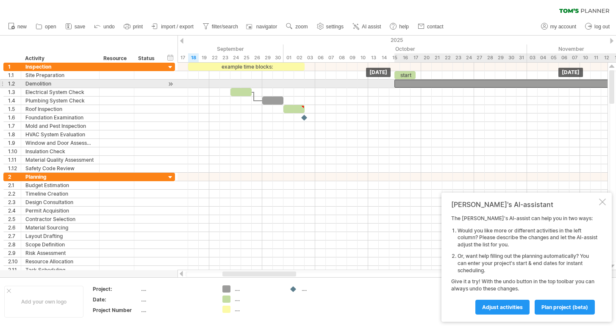 This screenshot has height=326, width=616. What do you see at coordinates (341, 58) in the screenshot?
I see `div: Wednesday, 8 October 2025` at bounding box center [341, 58].